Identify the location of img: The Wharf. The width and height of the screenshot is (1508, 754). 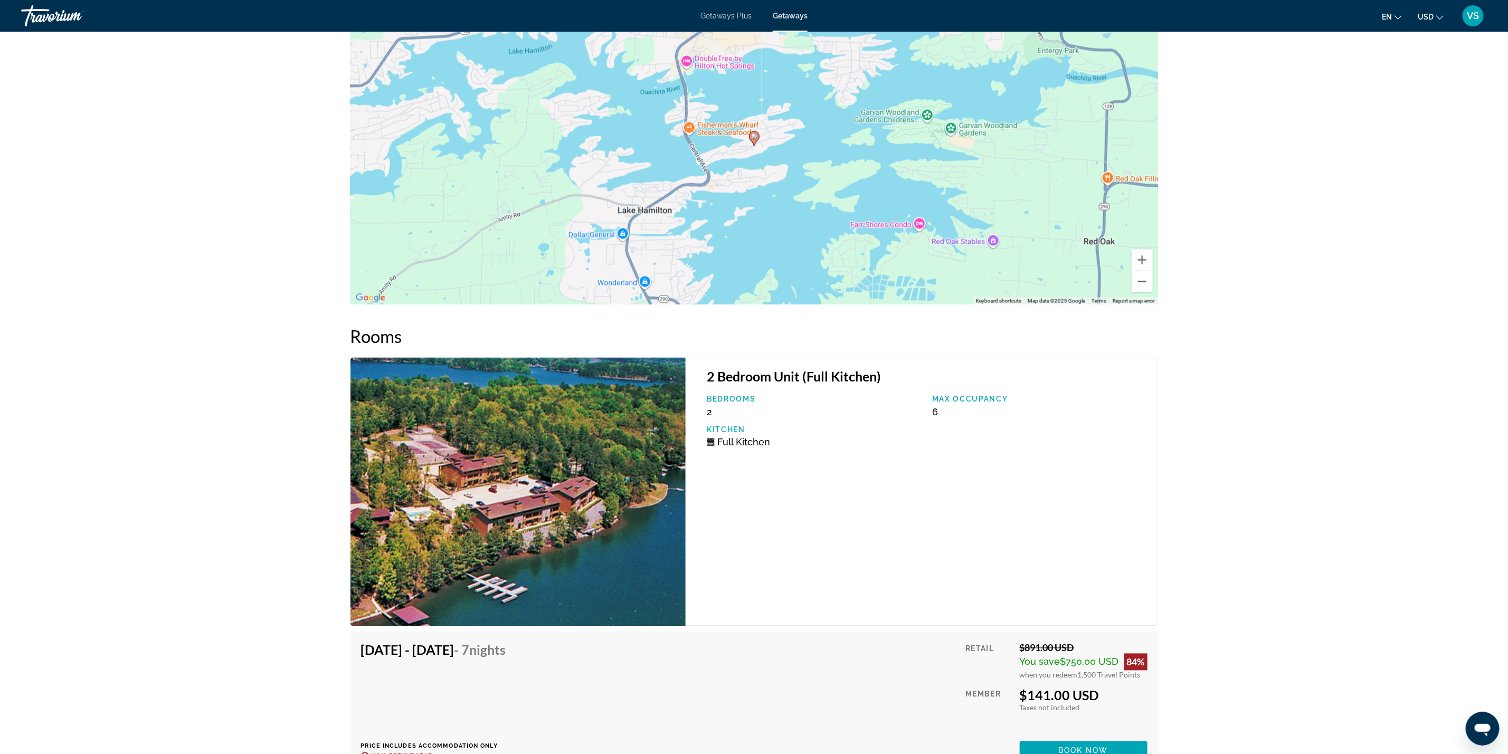
(518, 492).